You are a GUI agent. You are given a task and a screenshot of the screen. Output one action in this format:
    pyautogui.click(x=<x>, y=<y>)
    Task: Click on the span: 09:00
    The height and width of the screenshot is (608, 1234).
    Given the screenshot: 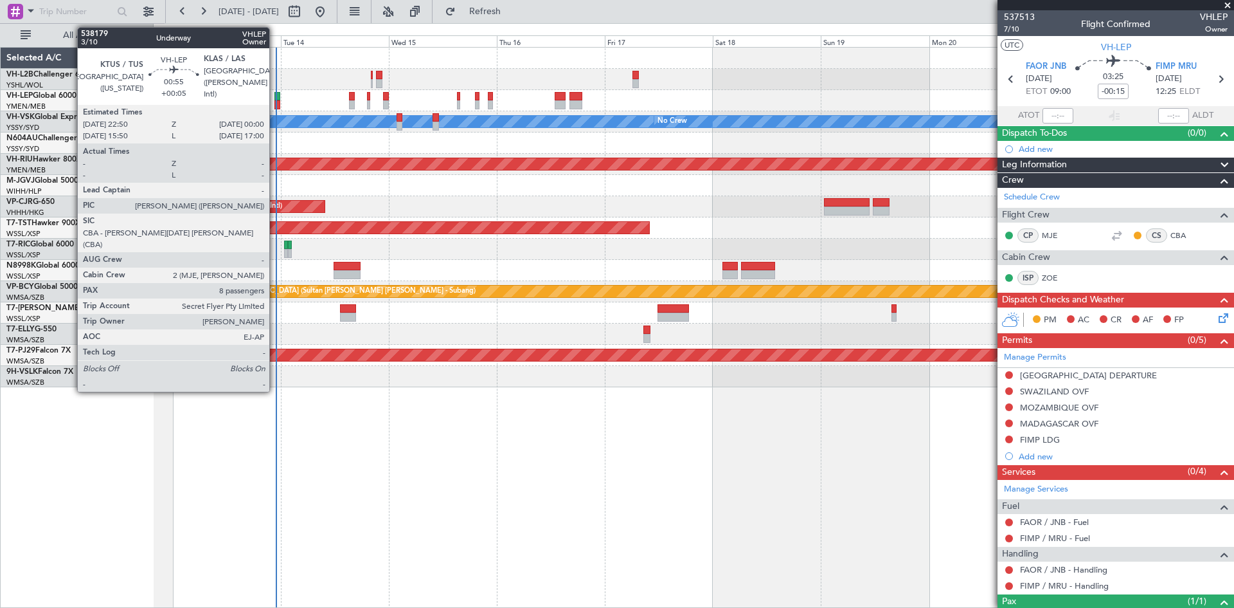 What is the action you would take?
    pyautogui.click(x=1061, y=92)
    